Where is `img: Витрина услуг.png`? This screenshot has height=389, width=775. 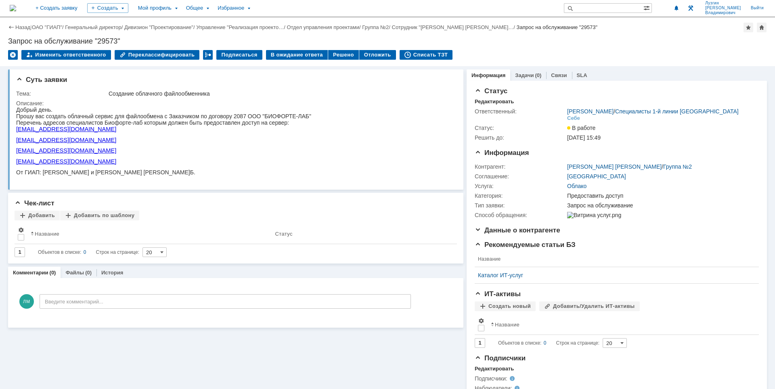 img: Витрина услуг.png is located at coordinates (594, 215).